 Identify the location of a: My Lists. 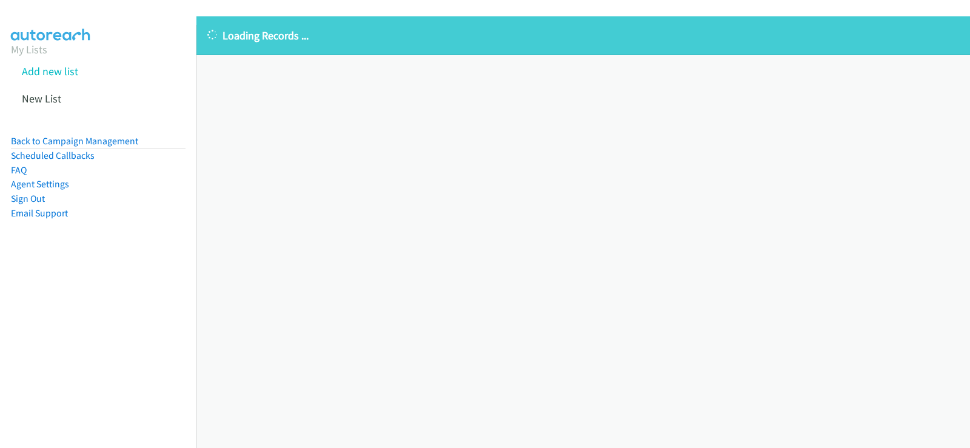
(29, 49).